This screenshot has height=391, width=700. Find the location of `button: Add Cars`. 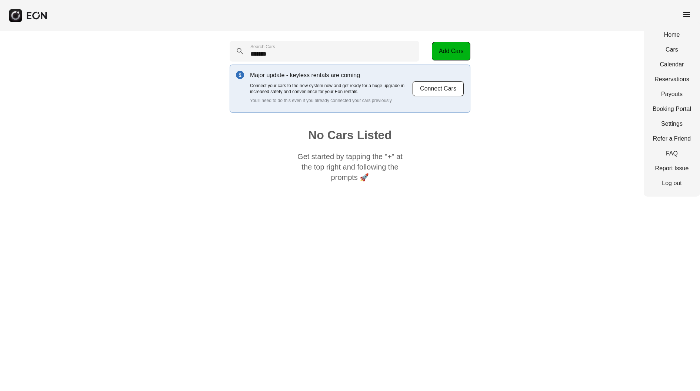

button: Add Cars is located at coordinates (451, 51).